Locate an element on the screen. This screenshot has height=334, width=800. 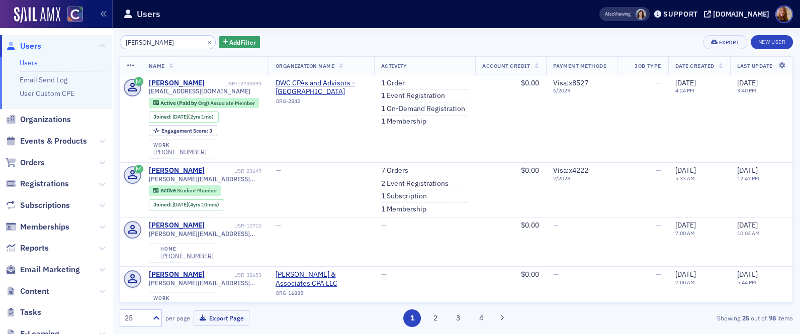
a: Registrations is located at coordinates (37, 184).